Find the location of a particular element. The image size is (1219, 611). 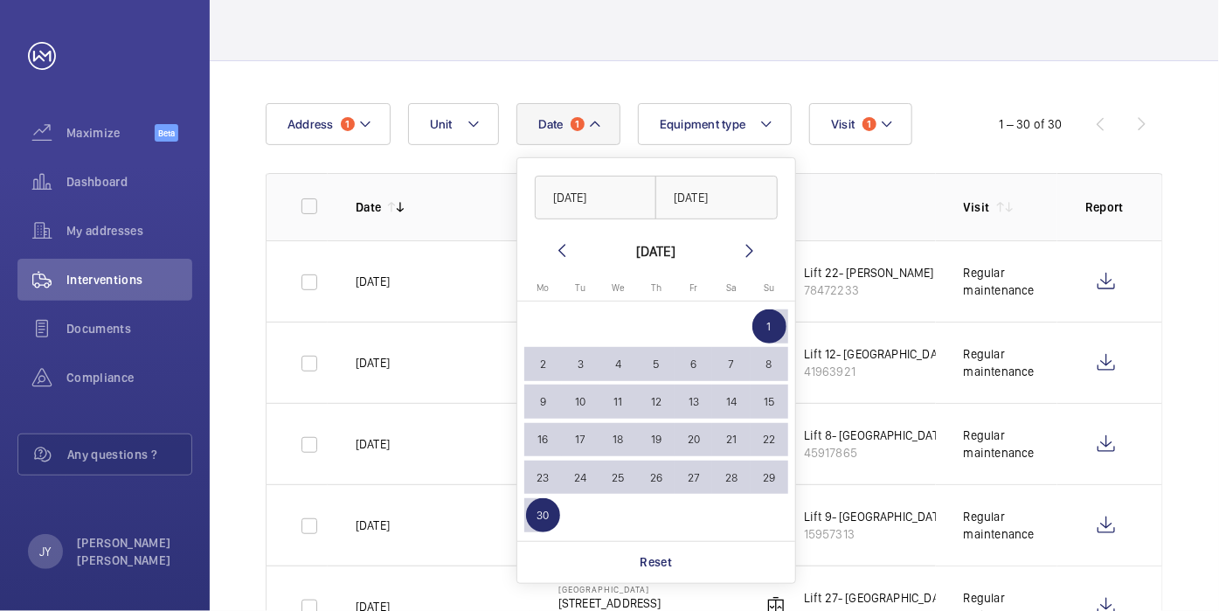

span: 23 is located at coordinates (543, 477).